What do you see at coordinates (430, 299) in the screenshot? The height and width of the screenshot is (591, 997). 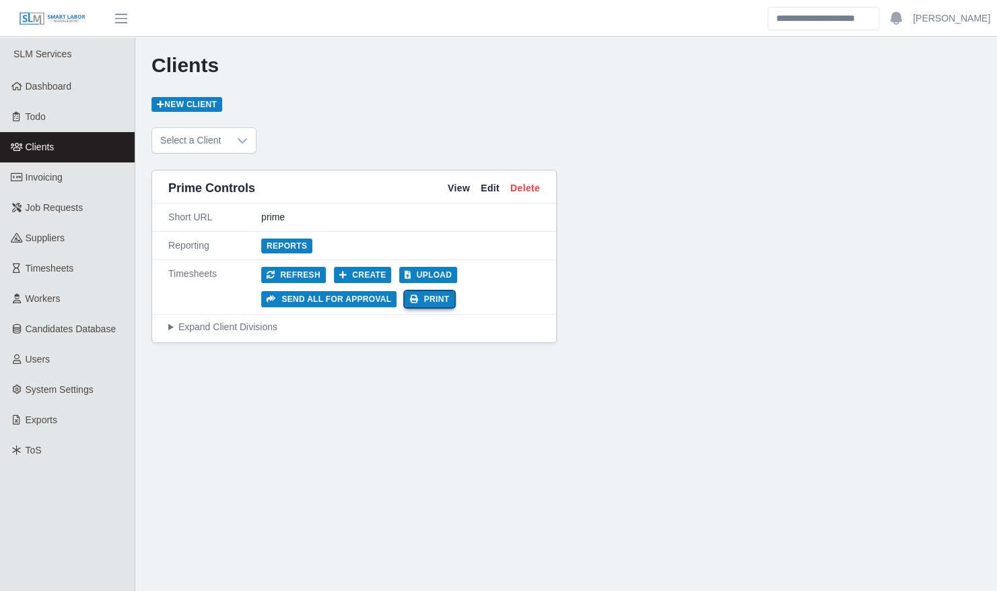 I see `button: Print` at bounding box center [430, 299].